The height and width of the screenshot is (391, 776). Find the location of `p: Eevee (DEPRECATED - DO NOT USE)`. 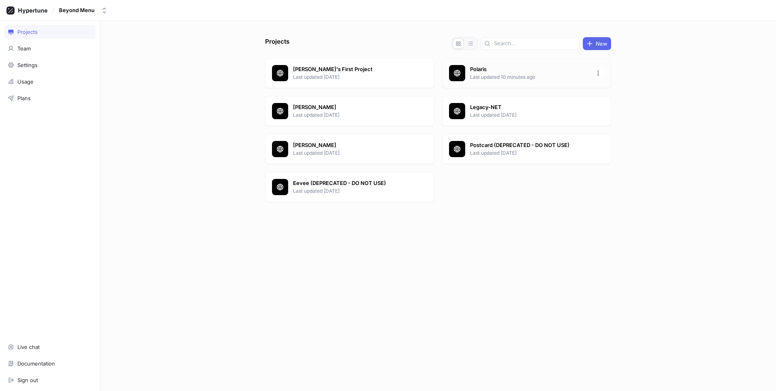

p: Eevee (DEPRECATED - DO NOT USE) is located at coordinates (352, 184).